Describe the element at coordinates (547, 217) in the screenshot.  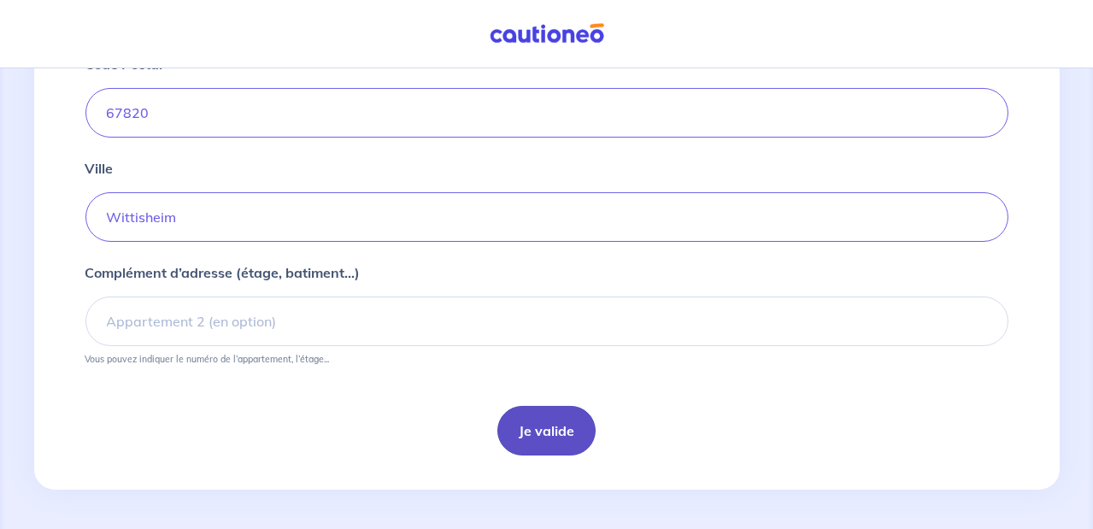
I see `input: Ex: Lille` at that location.